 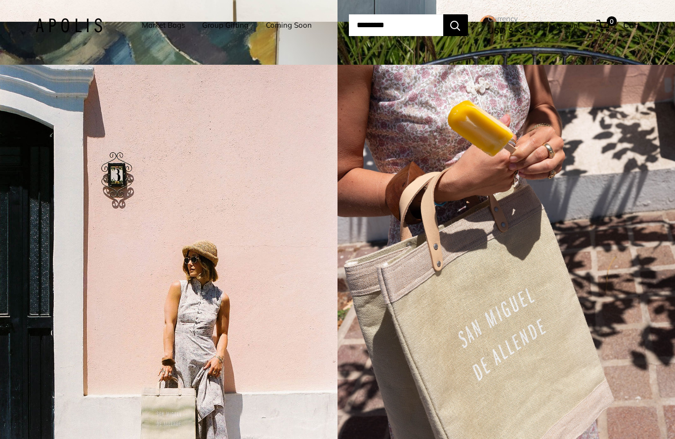 What do you see at coordinates (225, 25) in the screenshot?
I see `a: Group Gifting` at bounding box center [225, 25].